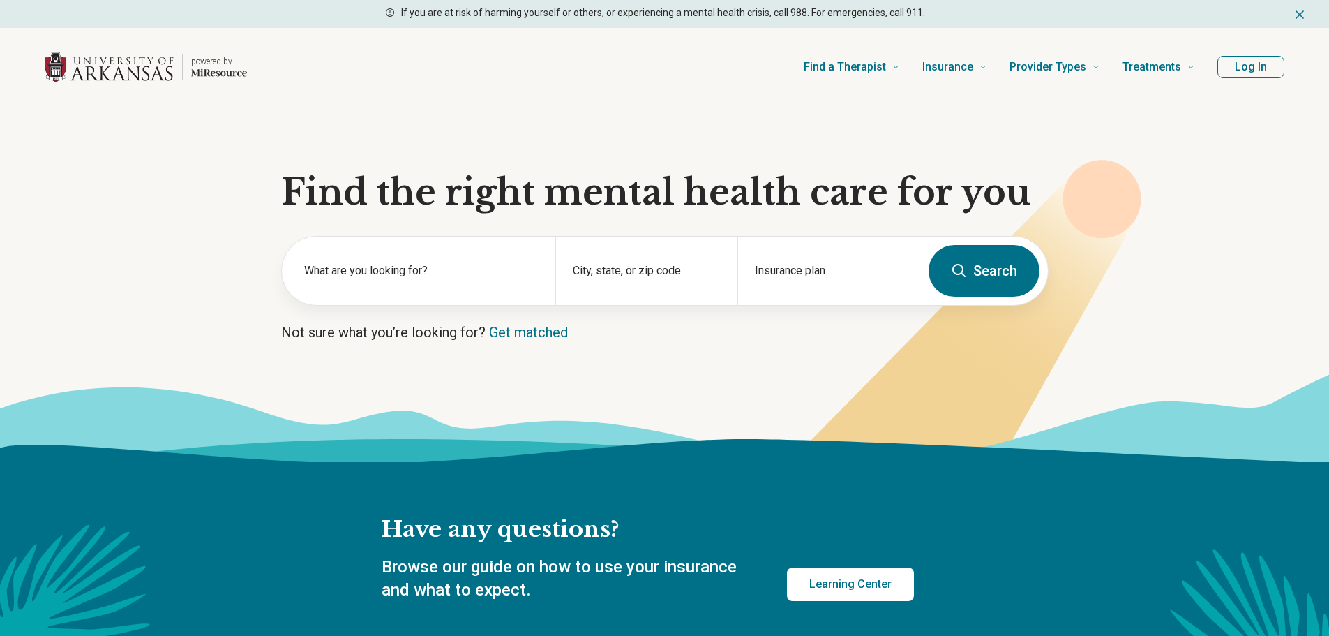  I want to click on a: Find a Therapist, so click(852, 67).